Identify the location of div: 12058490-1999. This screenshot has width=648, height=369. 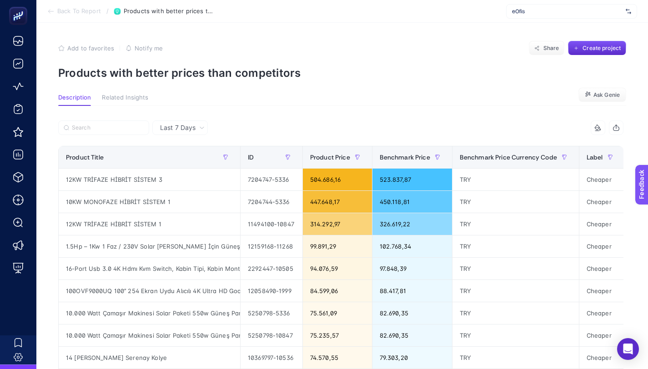
(271, 291).